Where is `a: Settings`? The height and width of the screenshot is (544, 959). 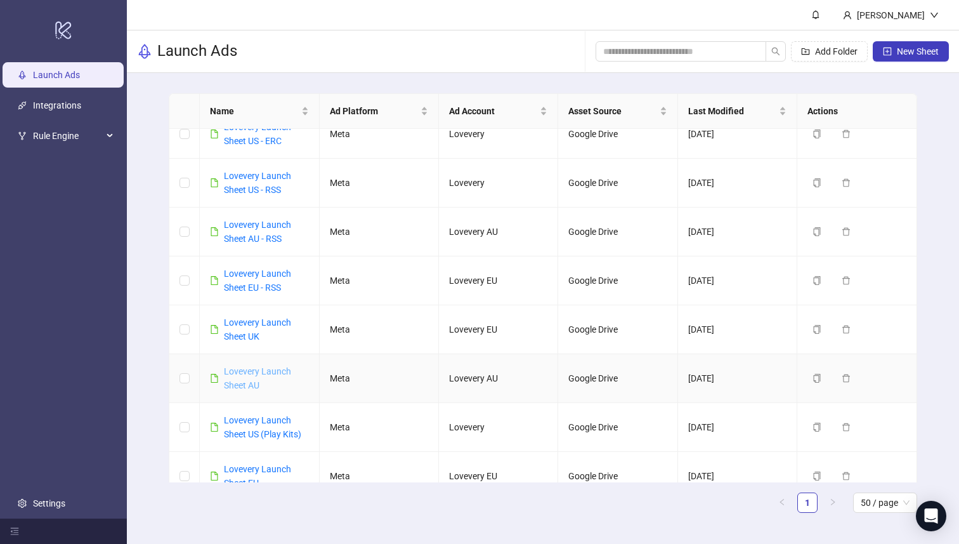
a: Settings is located at coordinates (49, 503).